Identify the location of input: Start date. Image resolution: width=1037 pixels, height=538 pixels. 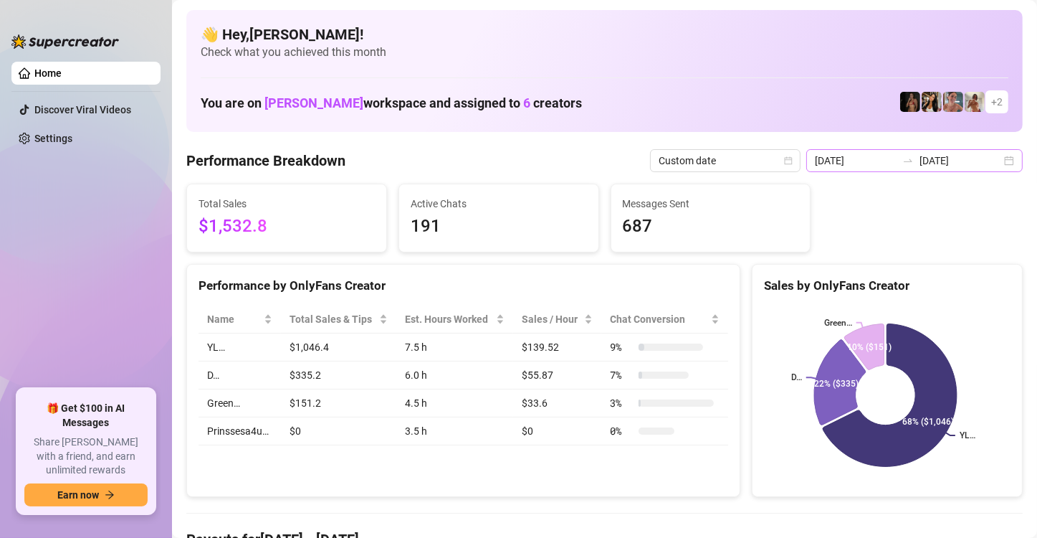
(856, 161).